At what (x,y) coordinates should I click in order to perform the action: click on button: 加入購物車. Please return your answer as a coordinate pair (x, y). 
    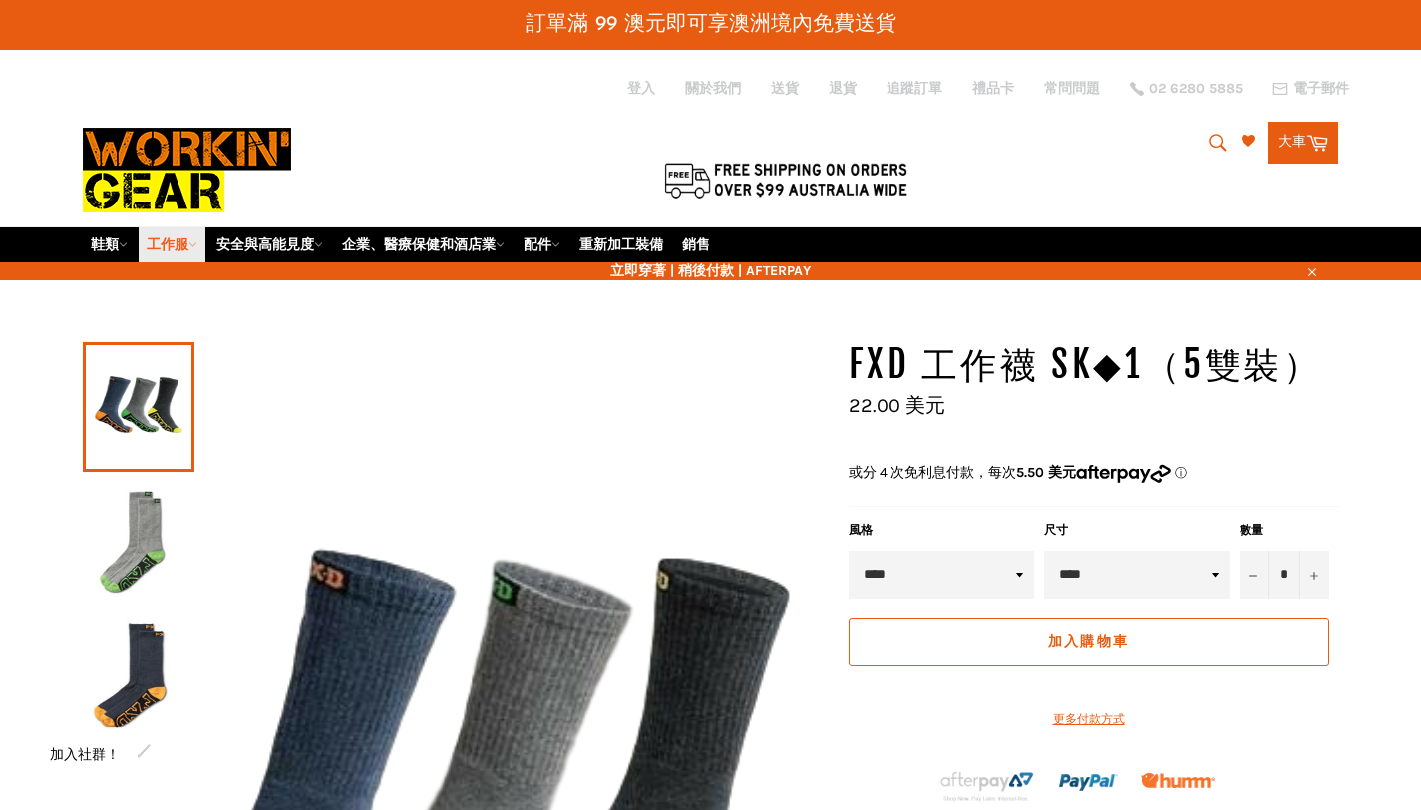
    Looking at the image, I should click on (1089, 642).